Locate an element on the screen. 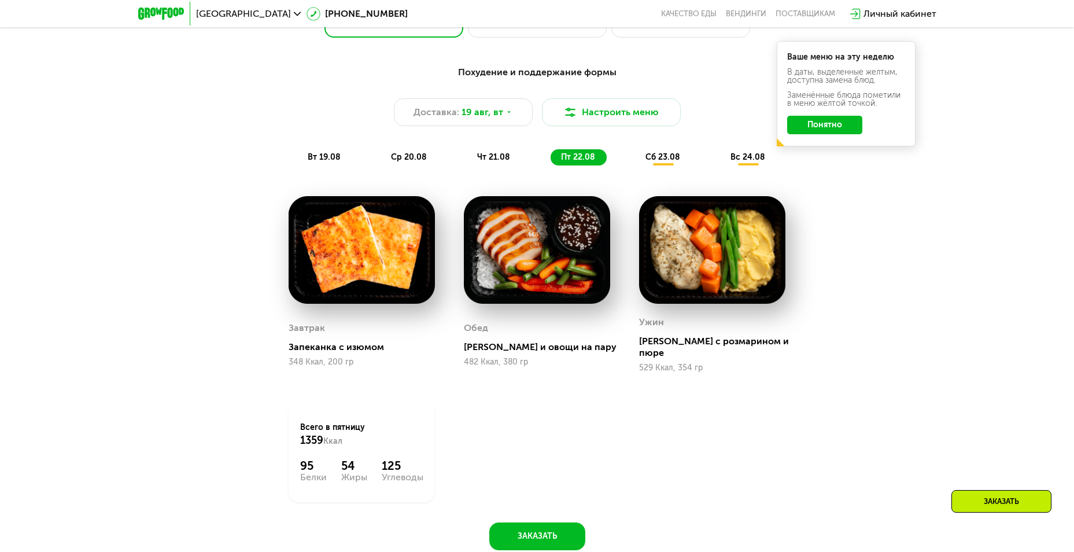  div: 482 Ккал, 380 гр is located at coordinates (537, 362).